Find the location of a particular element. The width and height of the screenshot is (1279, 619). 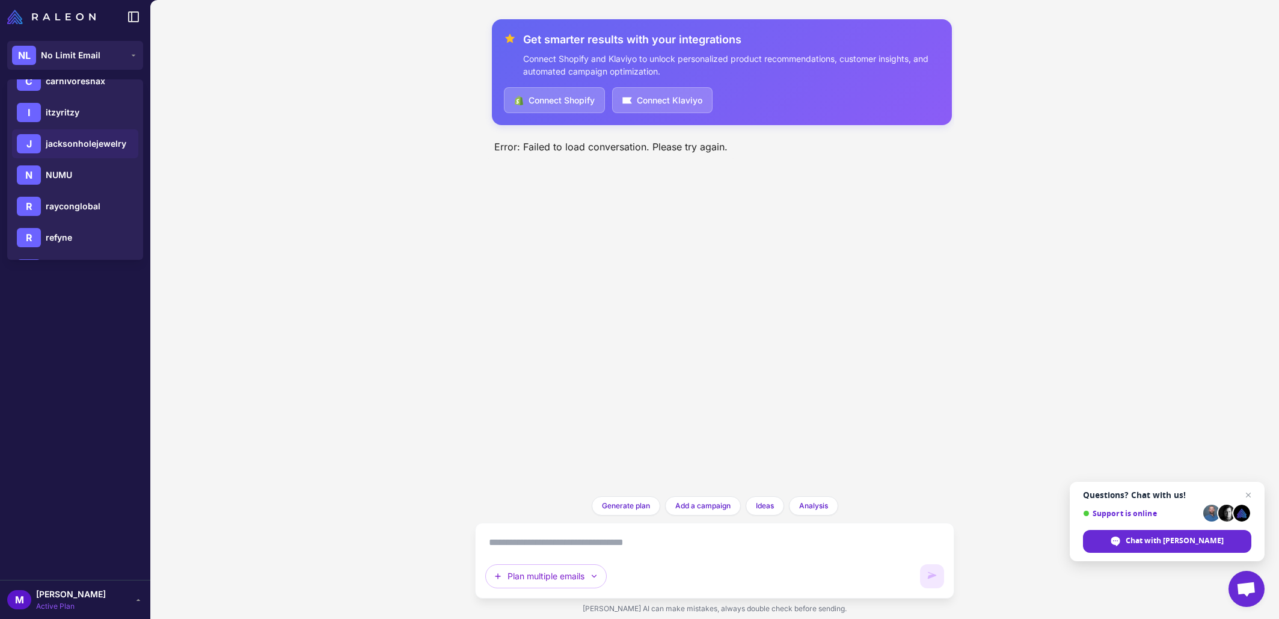

div: J is located at coordinates (29, 144).